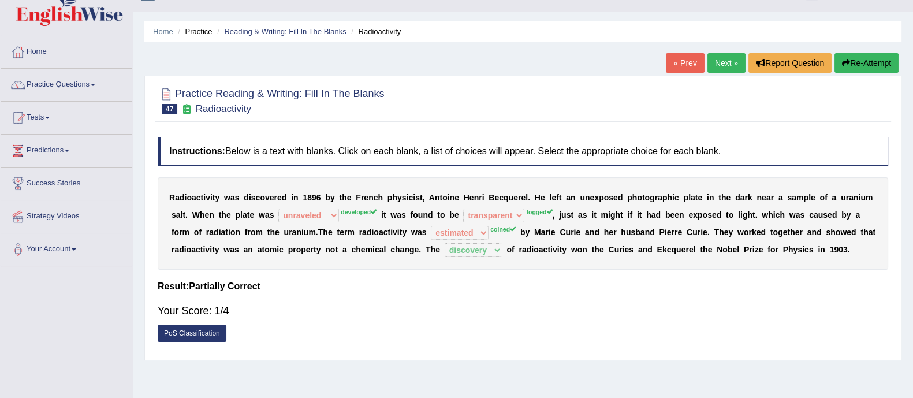  What do you see at coordinates (799, 197) in the screenshot?
I see `b: m` at bounding box center [799, 197].